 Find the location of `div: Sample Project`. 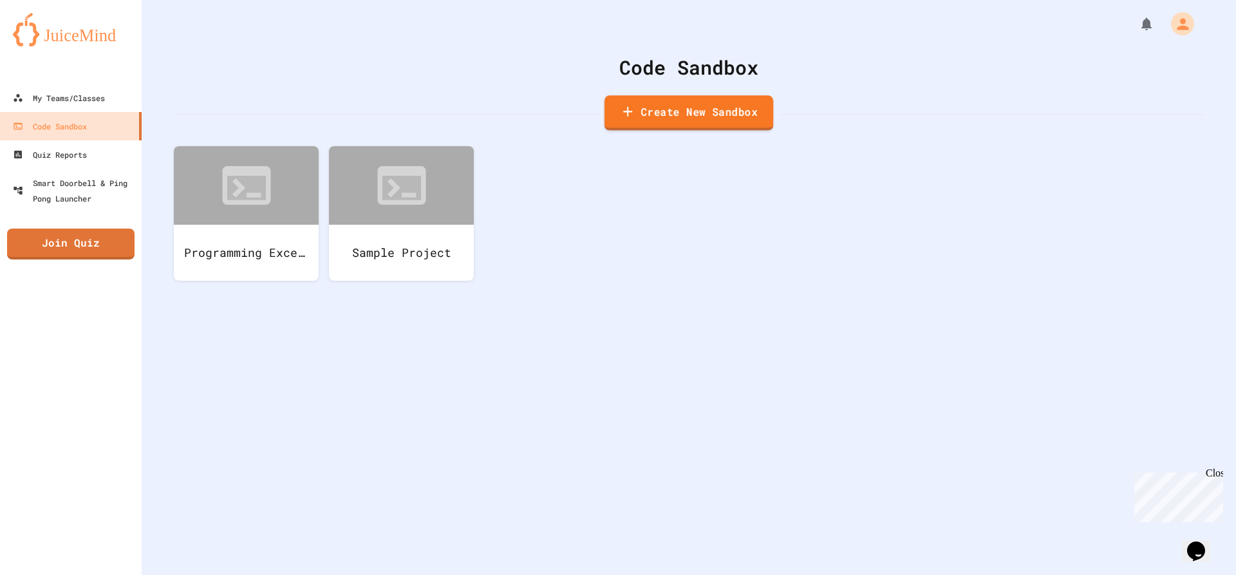

div: Sample Project is located at coordinates (401, 252).